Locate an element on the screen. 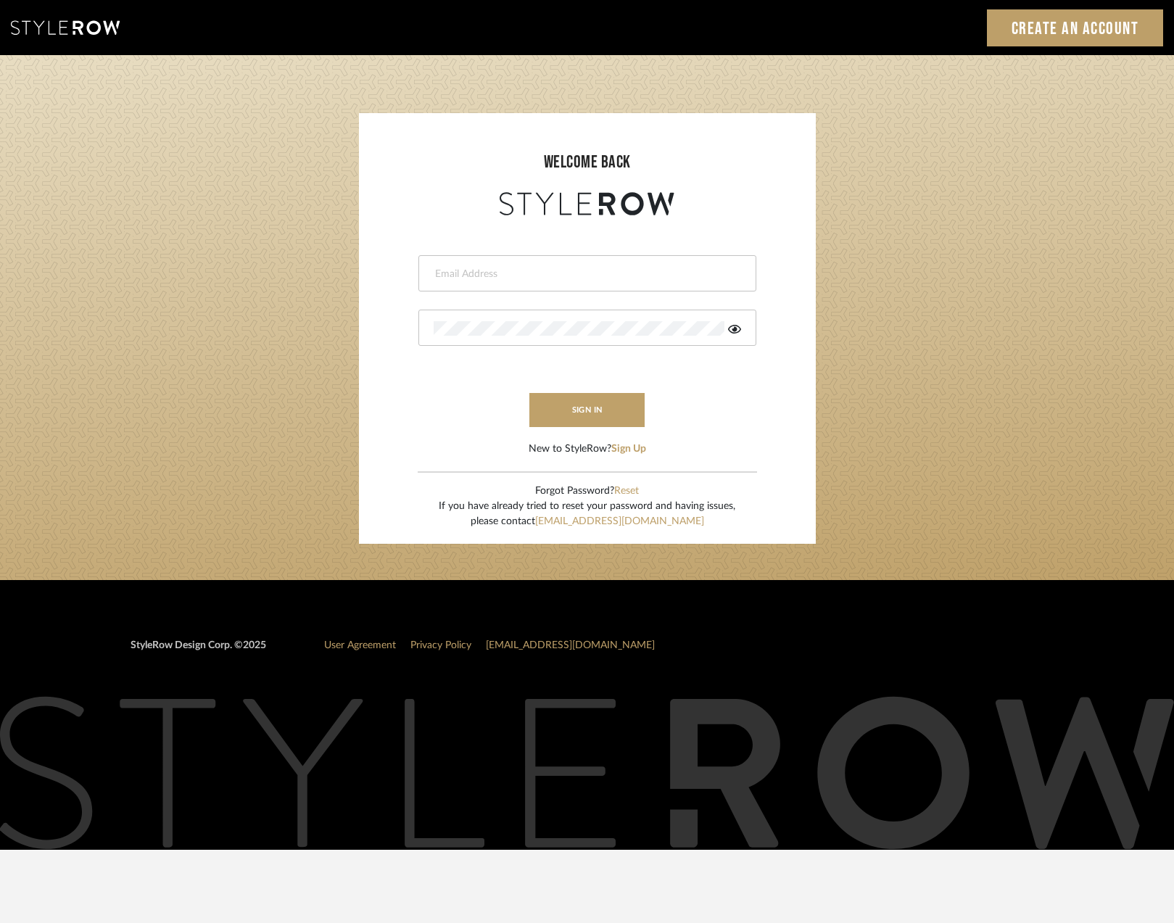 The width and height of the screenshot is (1174, 923). div: If you have already tried to reset your password and having issues, please contact is located at coordinates (587, 514).